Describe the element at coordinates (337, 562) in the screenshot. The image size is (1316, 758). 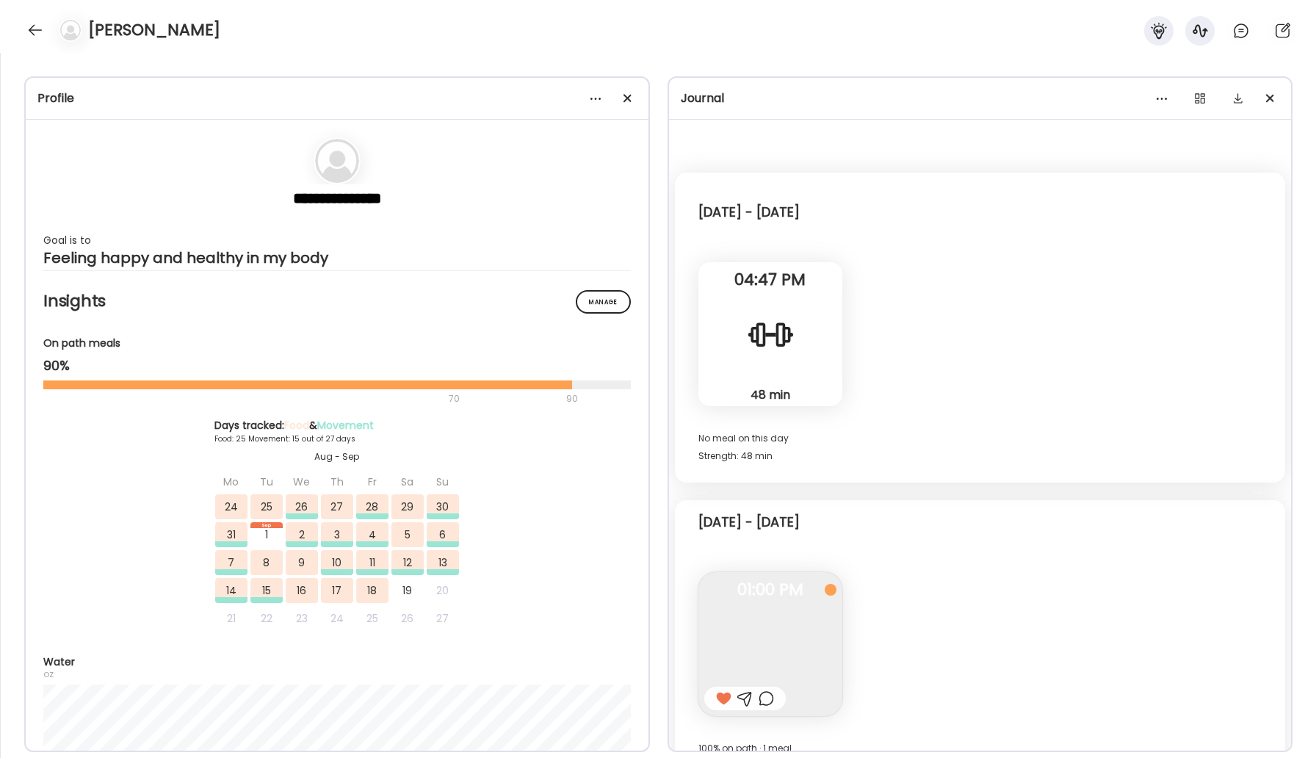
I see `div: 10` at that location.